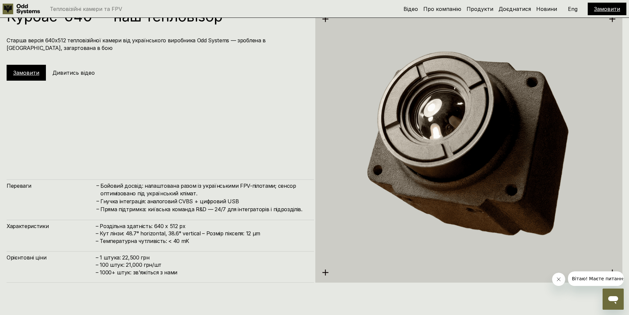  I want to click on a: Про компанію, so click(442, 9).